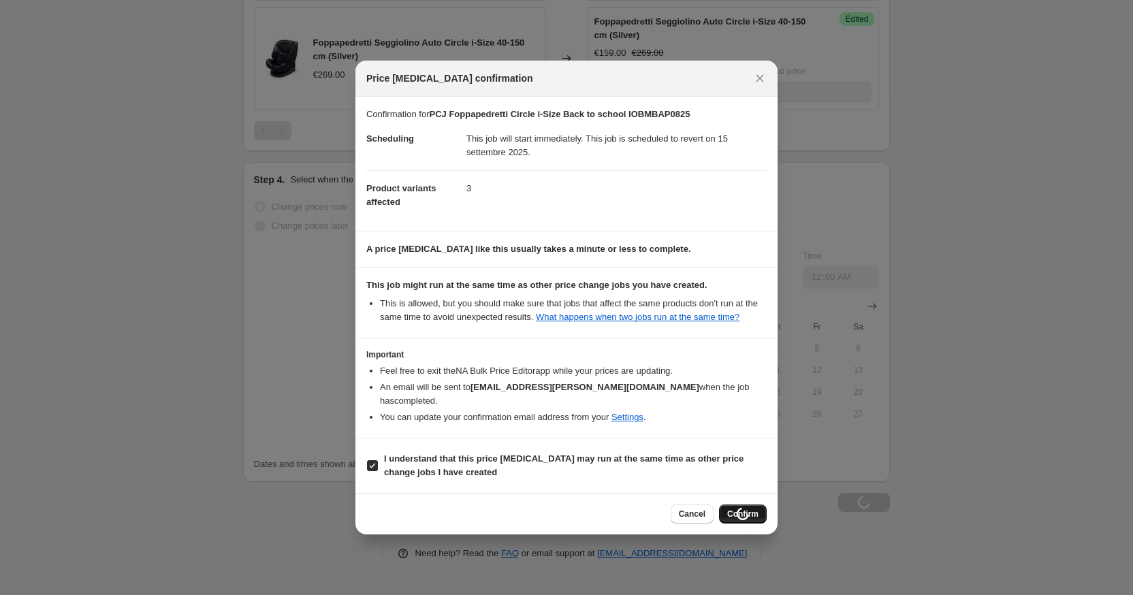  What do you see at coordinates (573, 311) in the screenshot?
I see `li: This is allowed, but you should make sure that jobs that affect the same products don ' t run at ...` at bounding box center [573, 311].